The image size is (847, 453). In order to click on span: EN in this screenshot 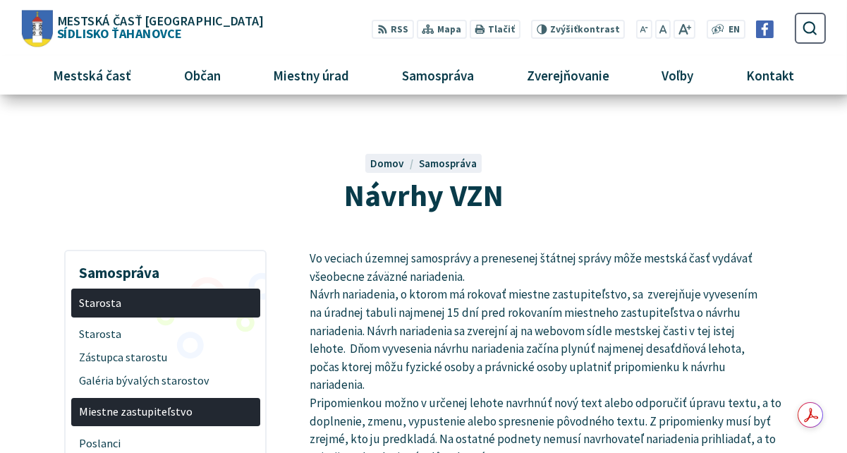, I will do `click(734, 30)`.